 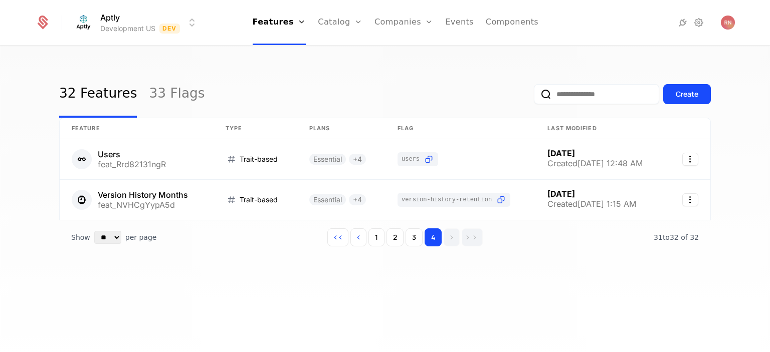 I want to click on button: Go to next page, so click(x=452, y=238).